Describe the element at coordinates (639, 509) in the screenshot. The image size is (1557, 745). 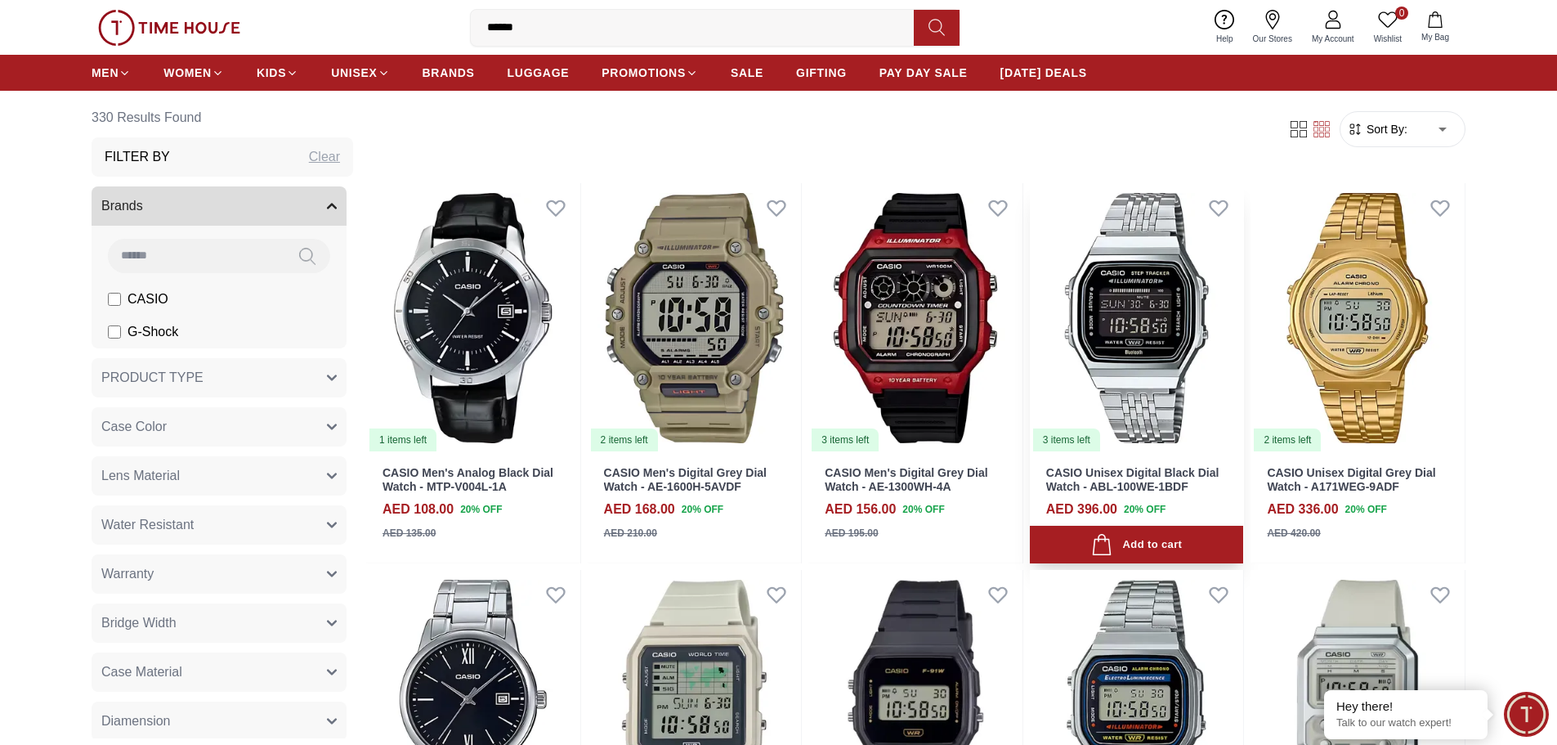
I see `h4: AED 168.00` at that location.